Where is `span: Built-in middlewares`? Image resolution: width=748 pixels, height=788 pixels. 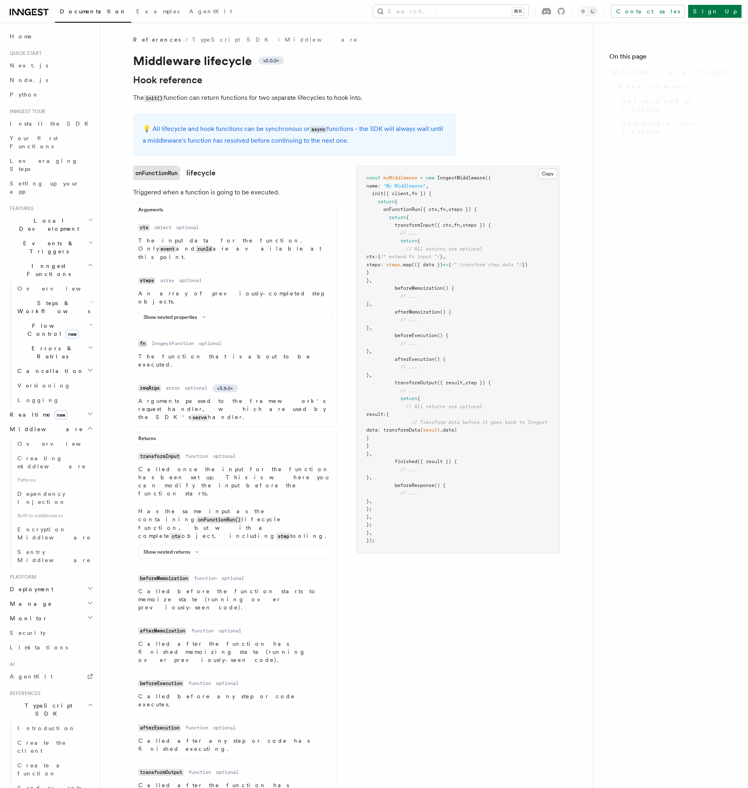
span: Built-in middlewares is located at coordinates (55, 516).